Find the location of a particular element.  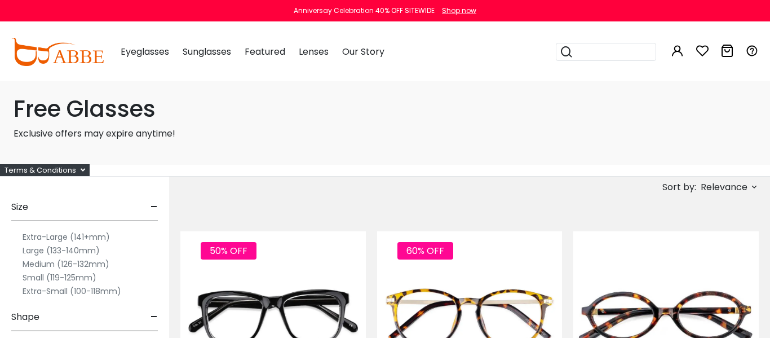

label: Large (133-140mm) is located at coordinates (61, 250).